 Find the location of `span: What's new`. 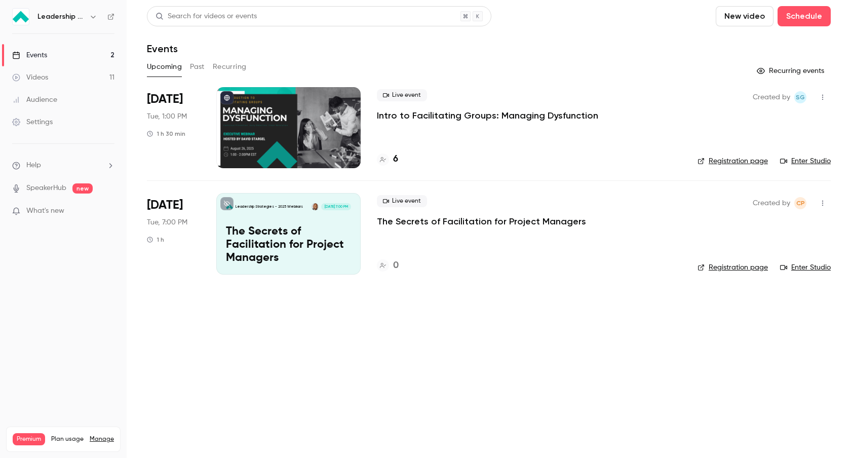

span: What's new is located at coordinates (45, 211).